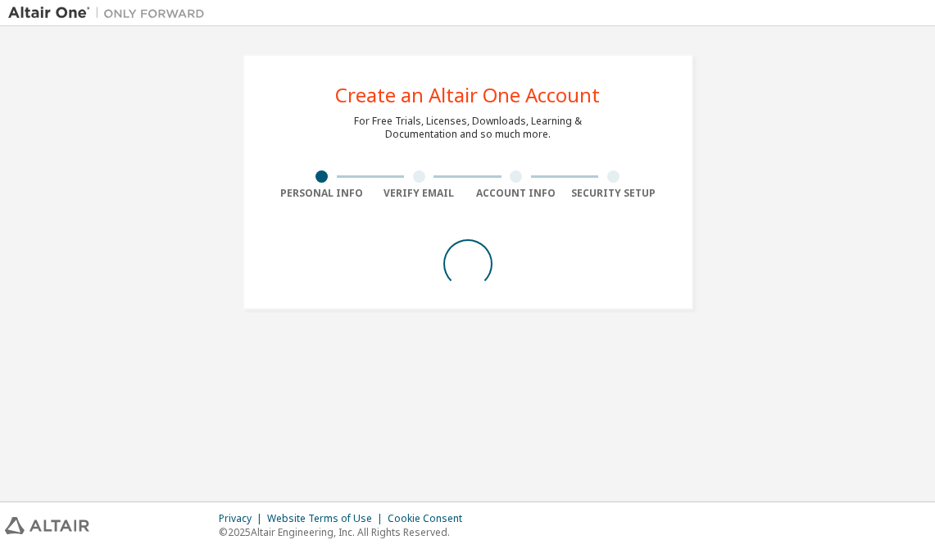 This screenshot has width=935, height=549. Describe the element at coordinates (429, 519) in the screenshot. I see `div: Cookie Consent` at that location.